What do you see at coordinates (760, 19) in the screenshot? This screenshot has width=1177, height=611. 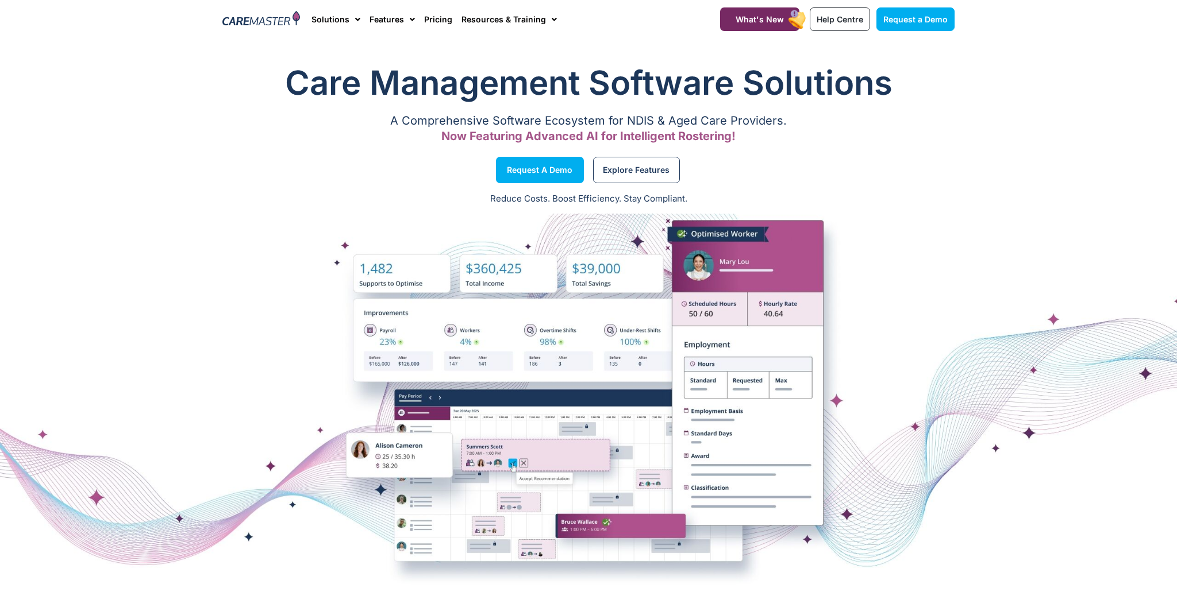 I see `span: What's New` at bounding box center [760, 19].